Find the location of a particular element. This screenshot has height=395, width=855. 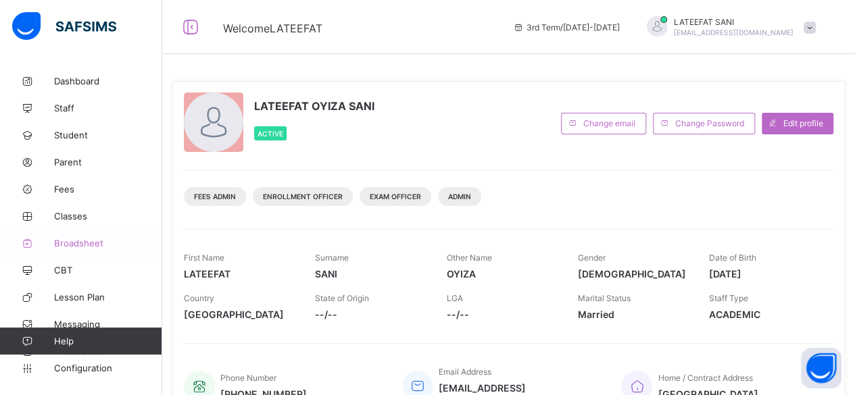

span: Change Password is located at coordinates (710, 123).